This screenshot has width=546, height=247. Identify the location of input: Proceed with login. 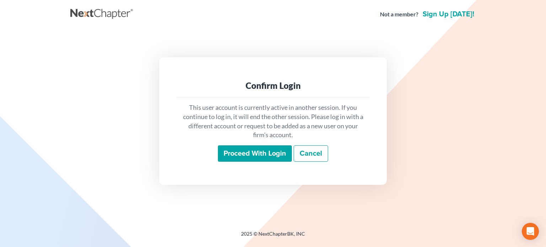
(255, 153).